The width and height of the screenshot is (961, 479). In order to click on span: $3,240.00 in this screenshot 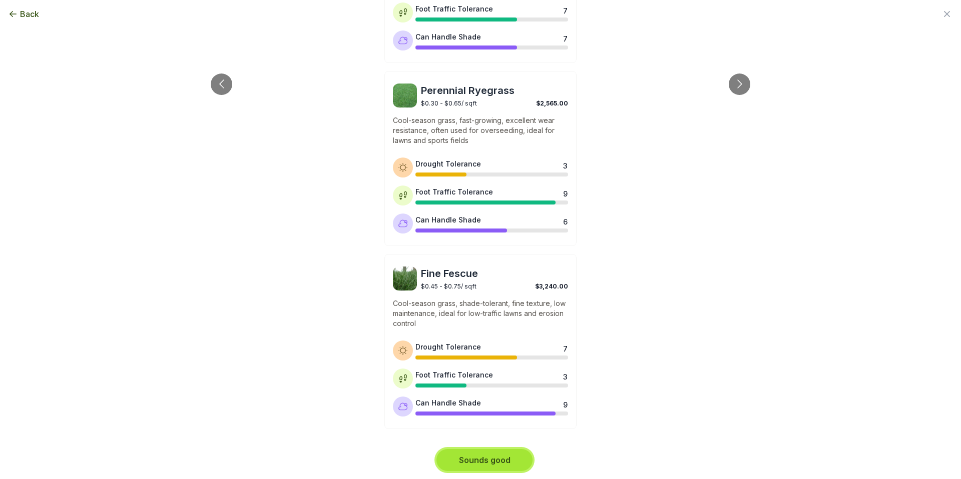, I will do `click(551, 286)`.